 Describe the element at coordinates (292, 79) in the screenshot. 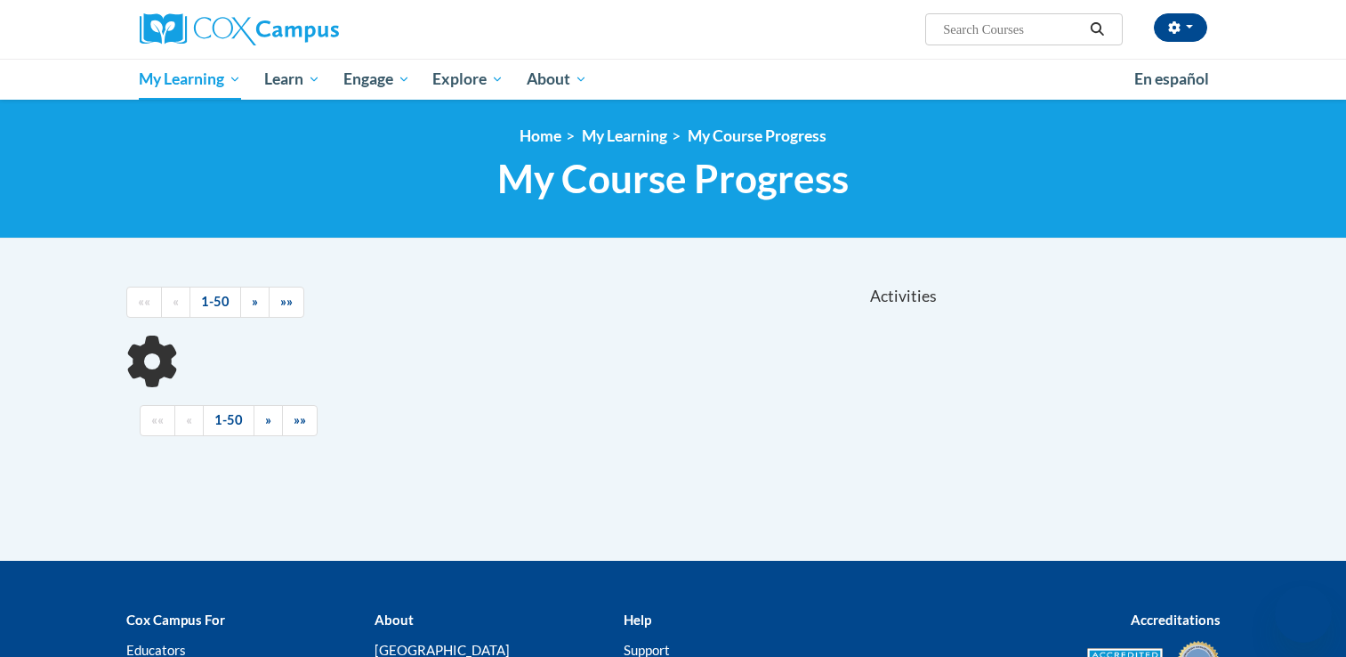

I see `a: Learn` at that location.